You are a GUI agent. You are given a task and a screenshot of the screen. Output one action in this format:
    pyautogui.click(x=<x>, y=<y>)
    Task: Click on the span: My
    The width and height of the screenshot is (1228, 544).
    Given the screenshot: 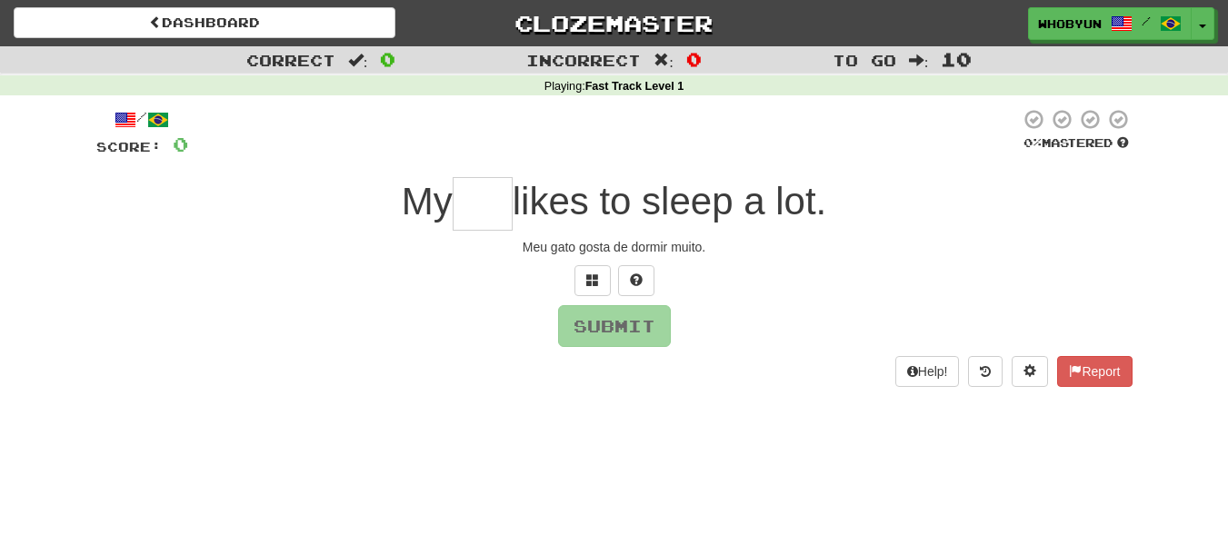 What is the action you would take?
    pyautogui.click(x=427, y=201)
    